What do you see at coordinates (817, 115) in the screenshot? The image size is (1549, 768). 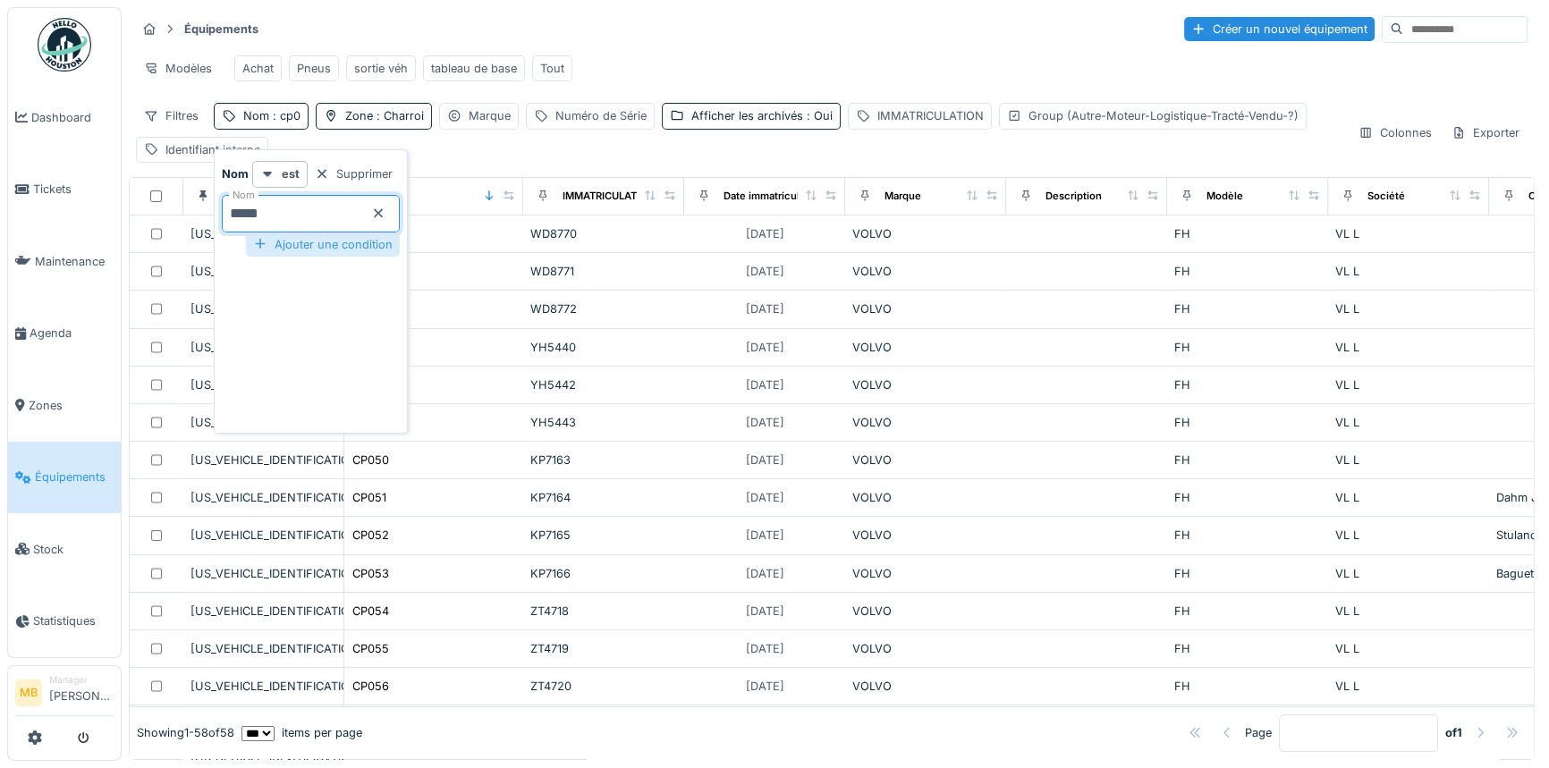 I see `span: : Oui` at bounding box center [817, 115].